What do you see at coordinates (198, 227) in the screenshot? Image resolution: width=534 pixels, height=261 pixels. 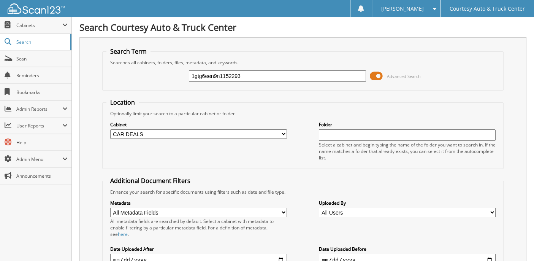 I see `div: All metadata fields are searched by default. Select a cabinet with metadata to enable filtering b...` at bounding box center [198, 227].